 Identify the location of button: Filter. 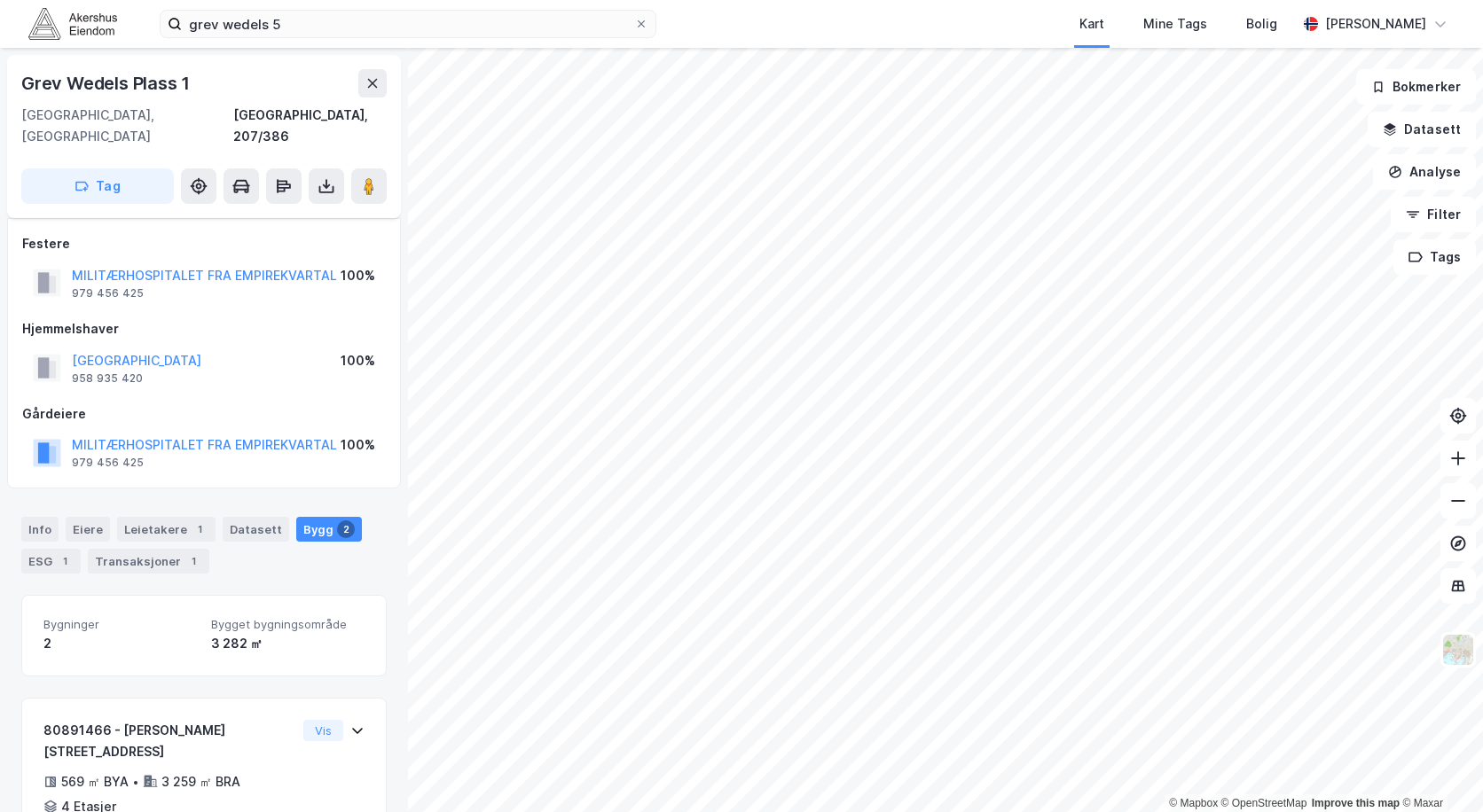
(1433, 215).